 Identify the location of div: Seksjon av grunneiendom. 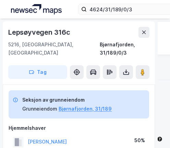
(67, 100).